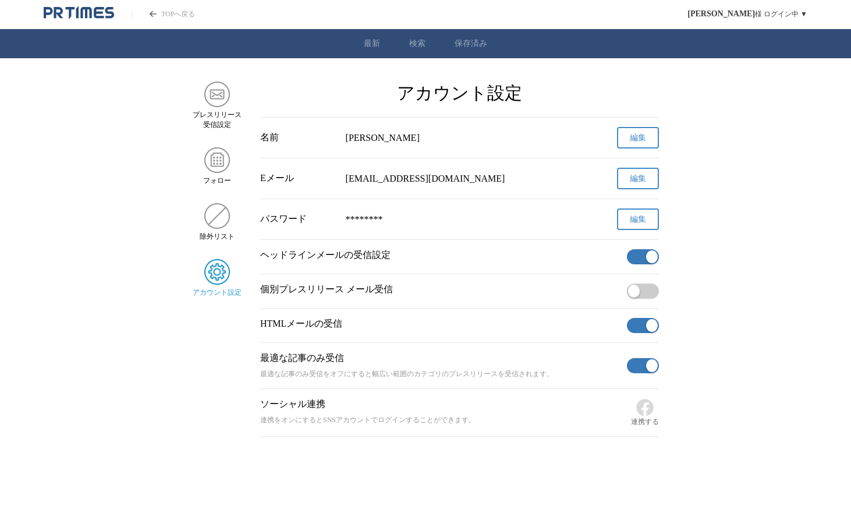  Describe the element at coordinates (217, 216) in the screenshot. I see `img: 除外リスト` at that location.